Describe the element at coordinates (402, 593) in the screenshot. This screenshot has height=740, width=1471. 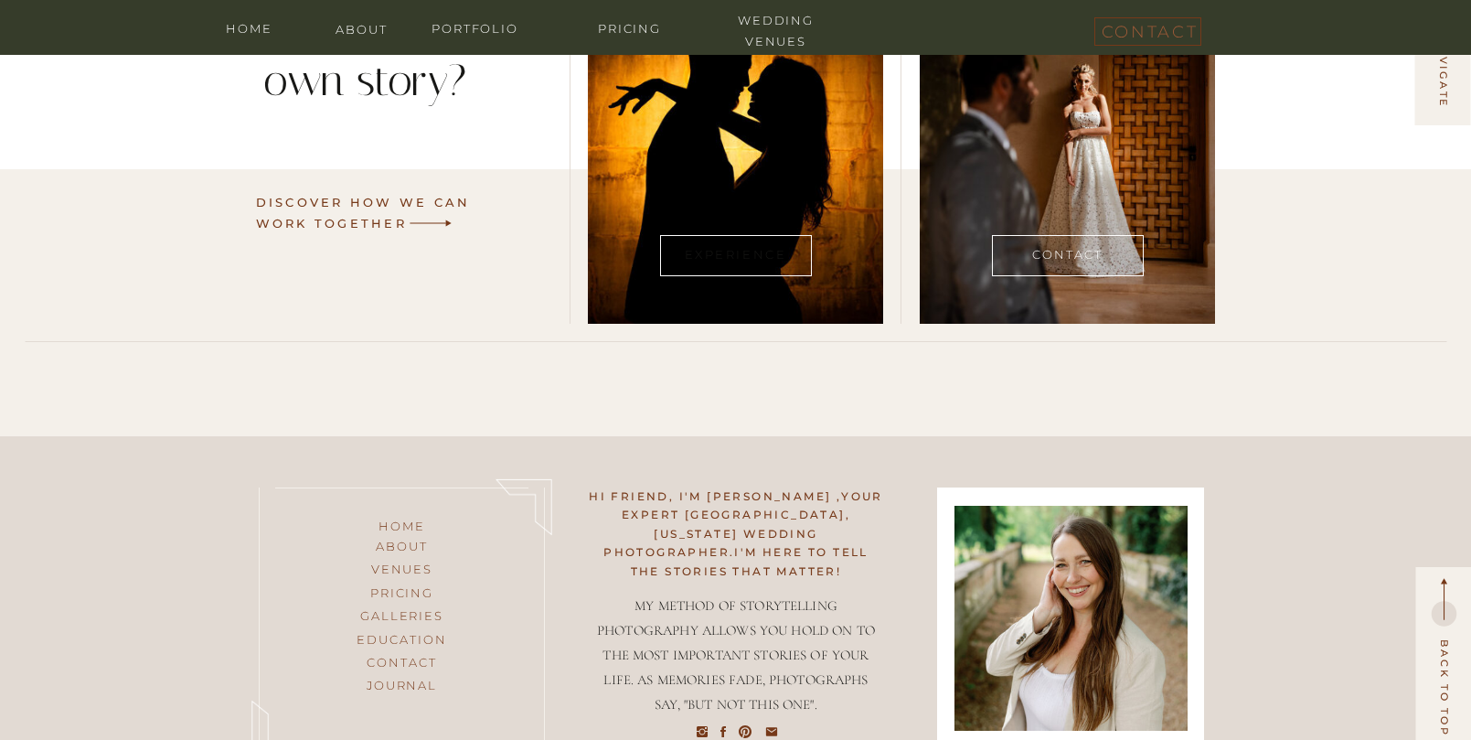
I see `h3: pricing` at that location.